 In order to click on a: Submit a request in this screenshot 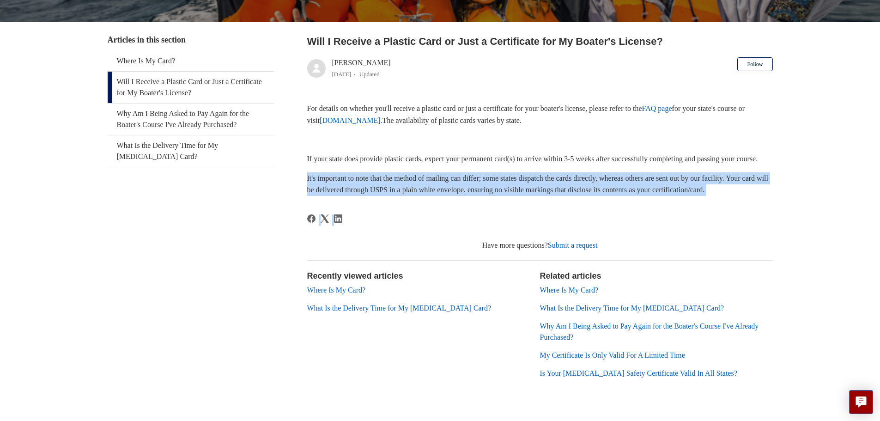, I will do `click(573, 245)`.